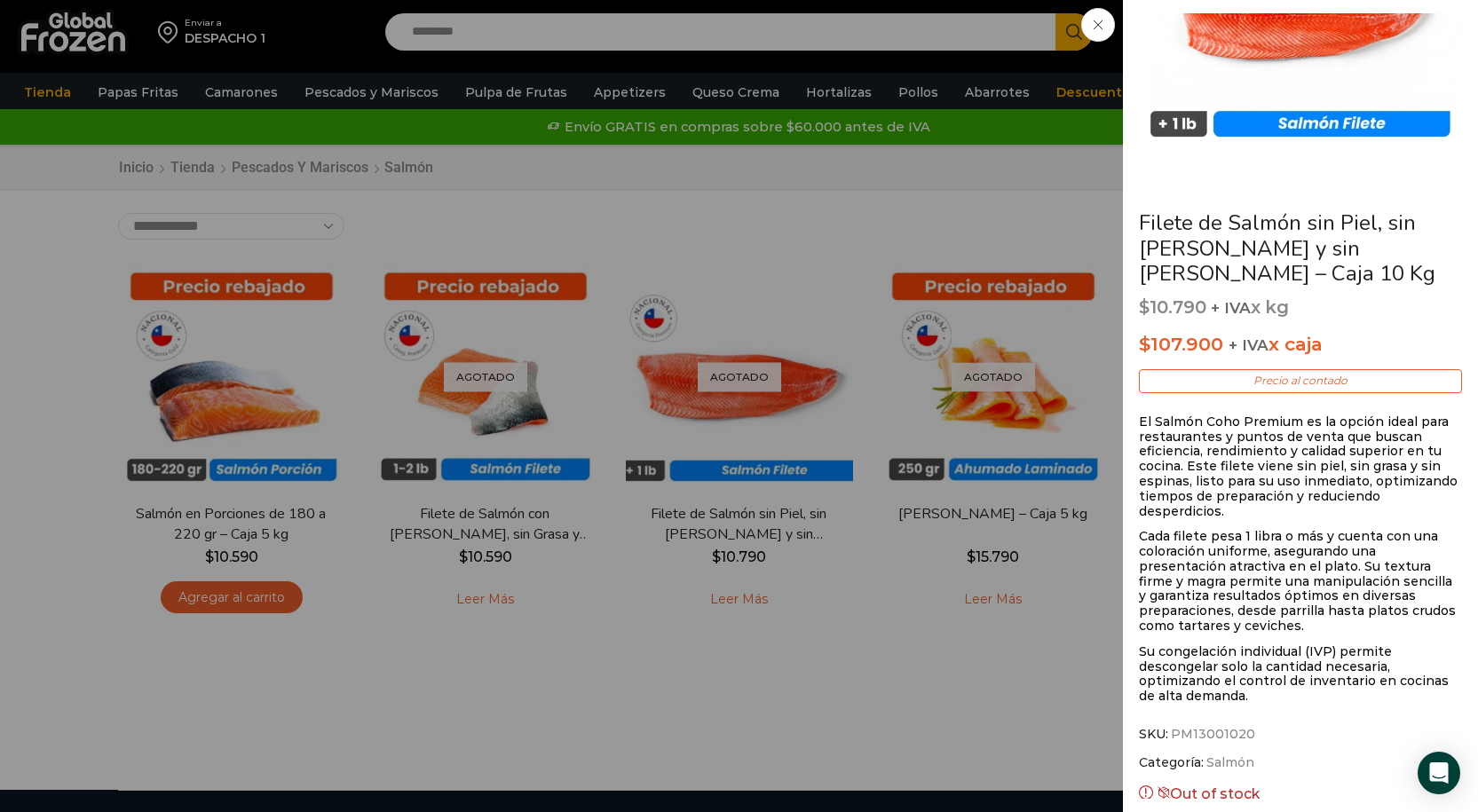  I want to click on div: Open Intercom Messenger, so click(1439, 773).